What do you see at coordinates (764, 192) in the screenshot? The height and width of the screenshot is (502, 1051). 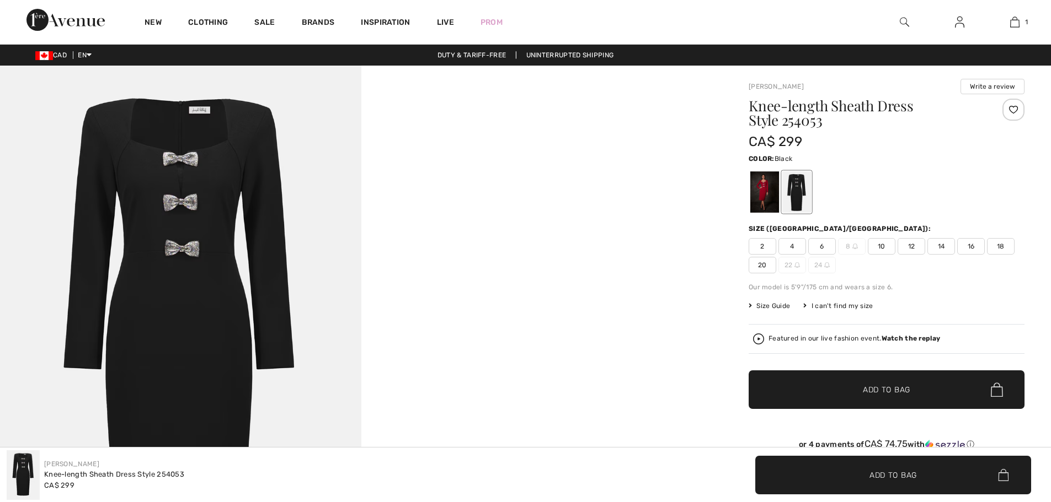 I see `div: Deep cherry` at bounding box center [764, 192].